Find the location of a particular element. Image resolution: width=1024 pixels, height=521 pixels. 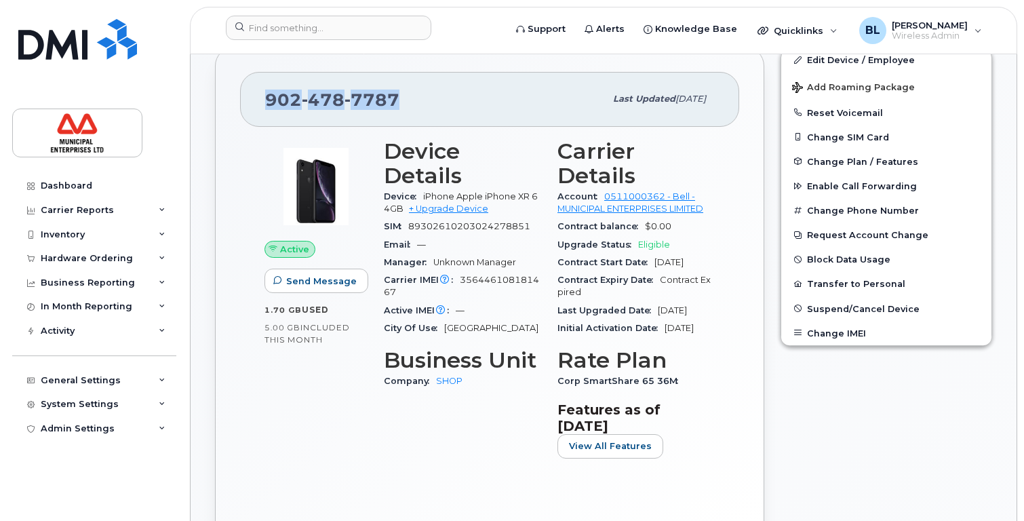

a: Alerts is located at coordinates (604, 29).